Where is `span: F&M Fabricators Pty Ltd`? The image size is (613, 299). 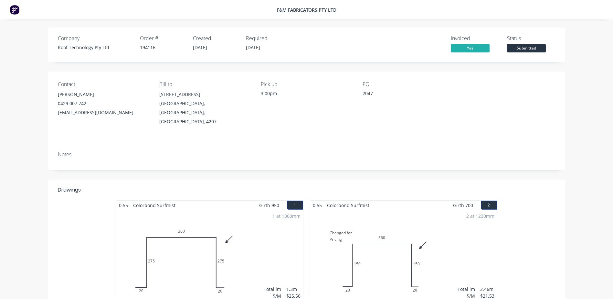
span: F&M Fabricators Pty Ltd is located at coordinates (307, 10).